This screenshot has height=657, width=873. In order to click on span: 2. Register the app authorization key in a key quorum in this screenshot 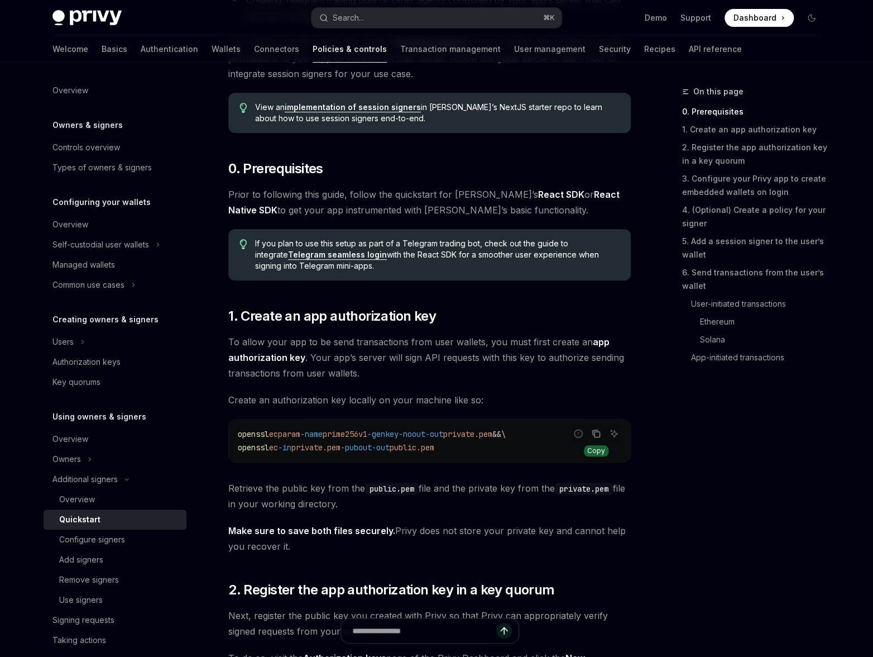, I will do `click(391, 590)`.